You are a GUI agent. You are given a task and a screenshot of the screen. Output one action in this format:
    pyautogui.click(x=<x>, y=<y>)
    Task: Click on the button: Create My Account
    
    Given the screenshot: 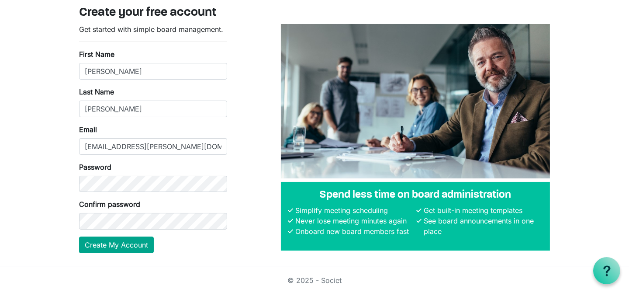 What is the action you would take?
    pyautogui.click(x=116, y=245)
    